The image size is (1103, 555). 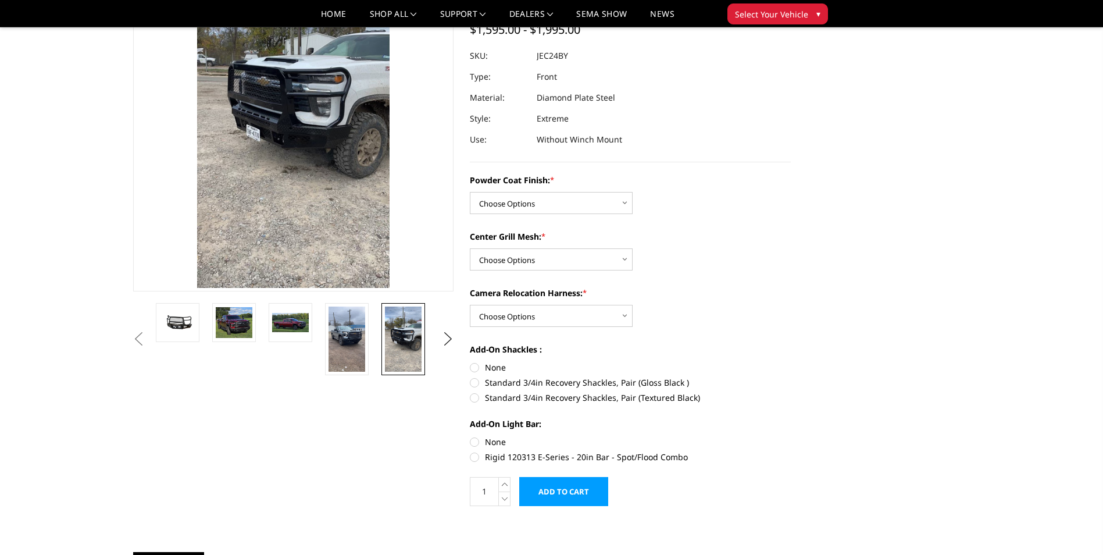 What do you see at coordinates (630, 293) in the screenshot?
I see `label: Camera Relocation Harness:` at bounding box center [630, 293].